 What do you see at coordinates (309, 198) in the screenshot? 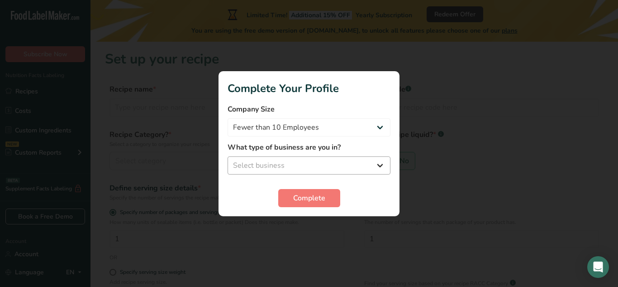
I see `button: Complete` at bounding box center [309, 198].